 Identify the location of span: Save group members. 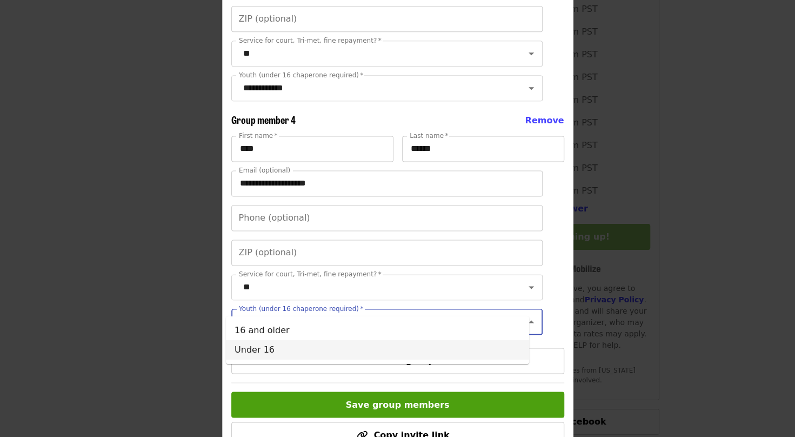
(398, 404).